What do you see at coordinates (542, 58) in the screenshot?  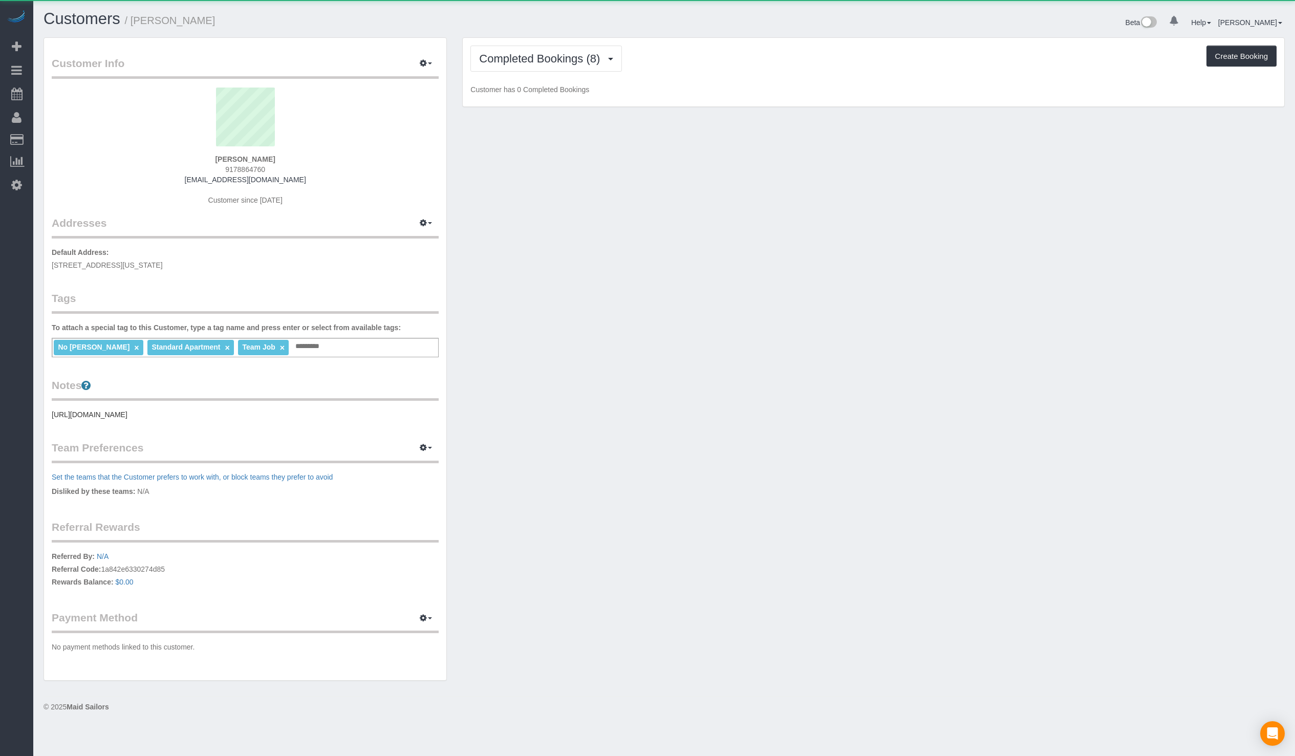 I see `span: Completed Bookings (8)` at bounding box center [542, 58].